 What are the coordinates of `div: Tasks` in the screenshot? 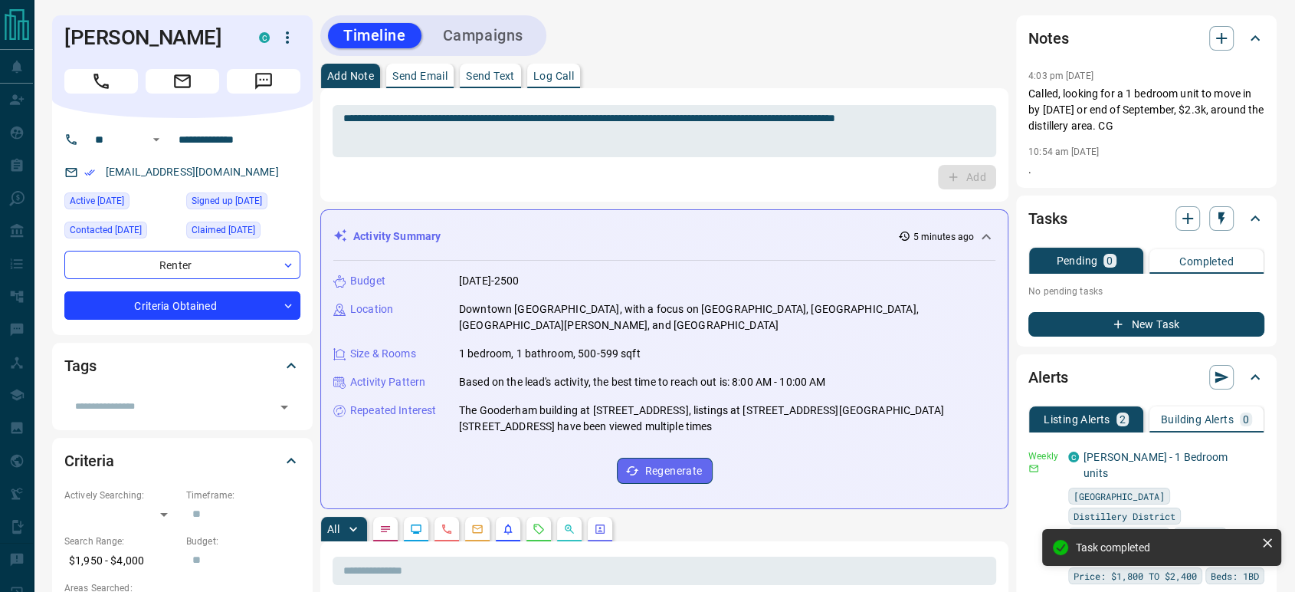 It's located at (1146, 218).